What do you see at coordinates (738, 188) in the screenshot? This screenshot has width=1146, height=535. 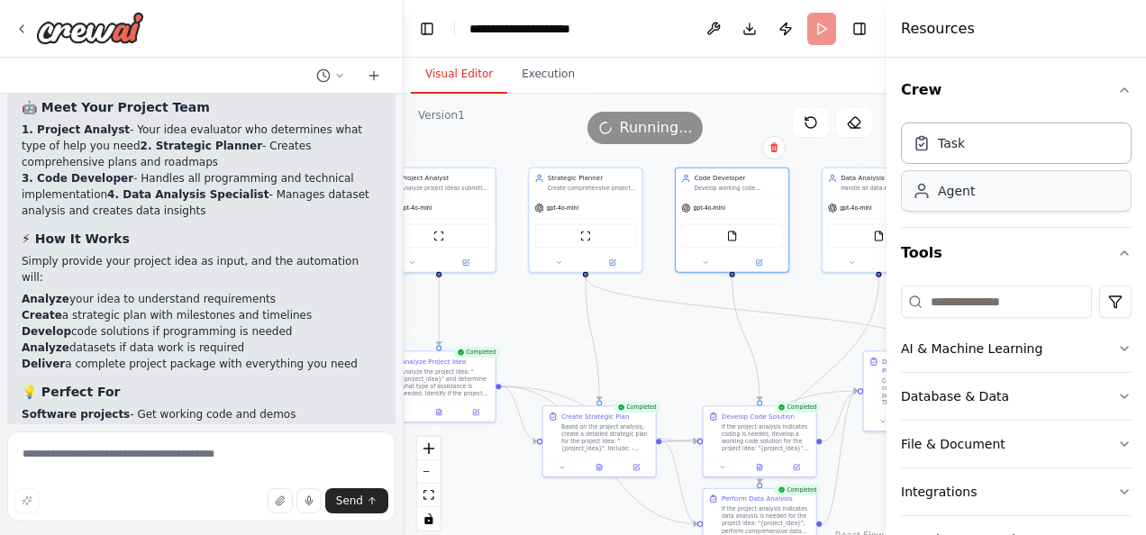 I see `div: Develop working code solutions, create demos, and provide technical implementation for programmin...` at bounding box center [738, 188].